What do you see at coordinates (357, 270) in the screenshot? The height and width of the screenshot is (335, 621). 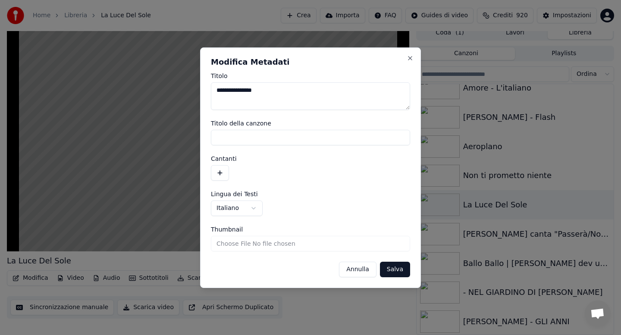 I see `button: Annulla` at bounding box center [357, 270].